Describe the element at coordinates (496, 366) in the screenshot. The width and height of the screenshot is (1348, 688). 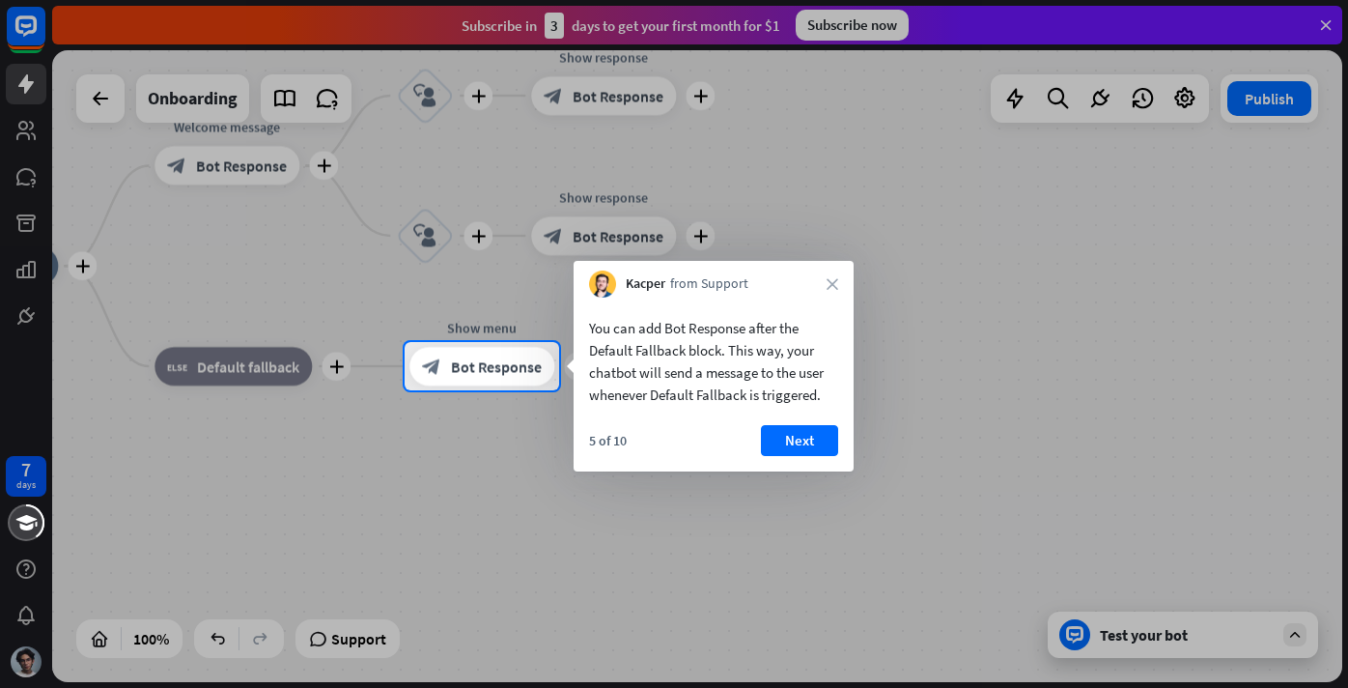
I see `span: Bot Response` at that location.